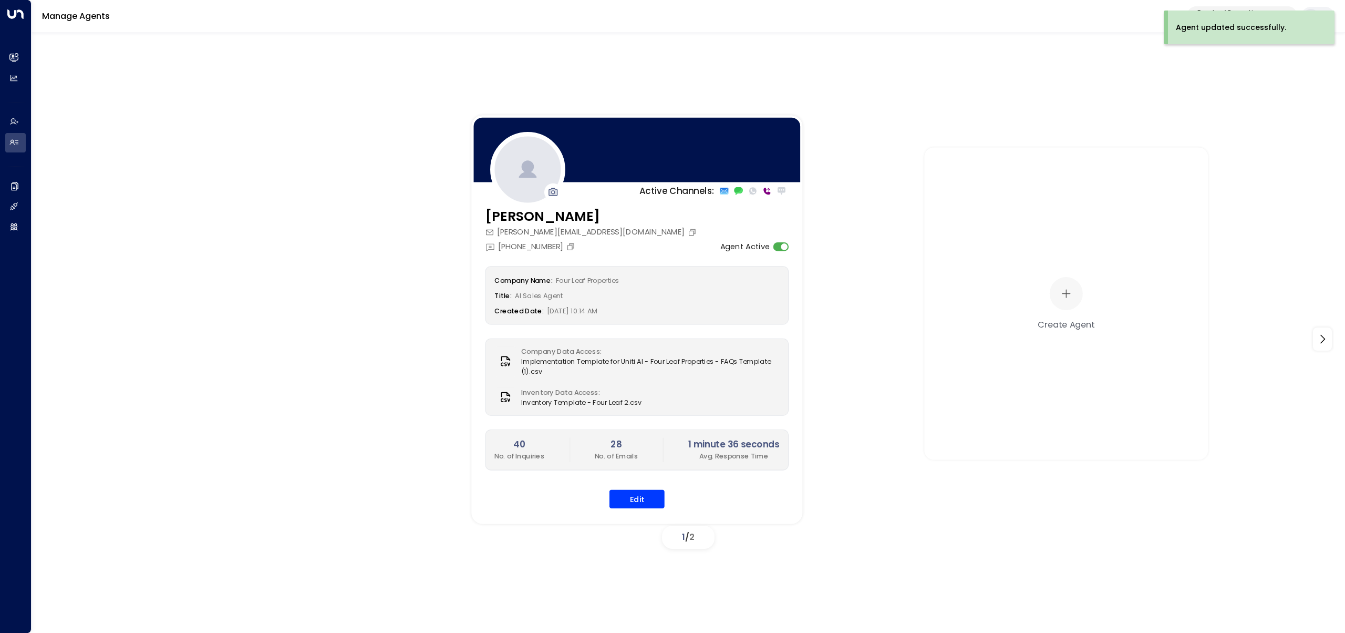 The image size is (1345, 633). I want to click on h2: 1 minute 36 seconds, so click(734, 444).